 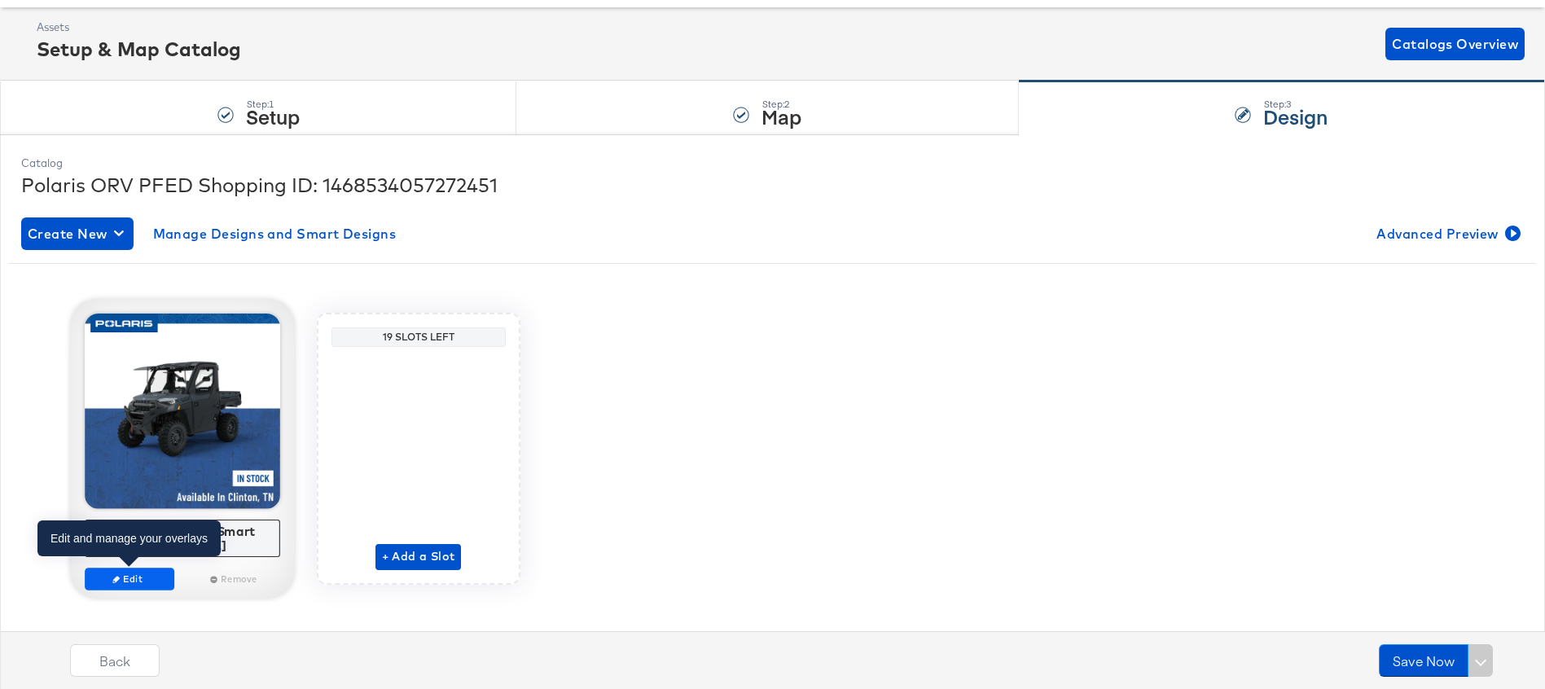 I want to click on div: Step: 1, so click(x=273, y=104).